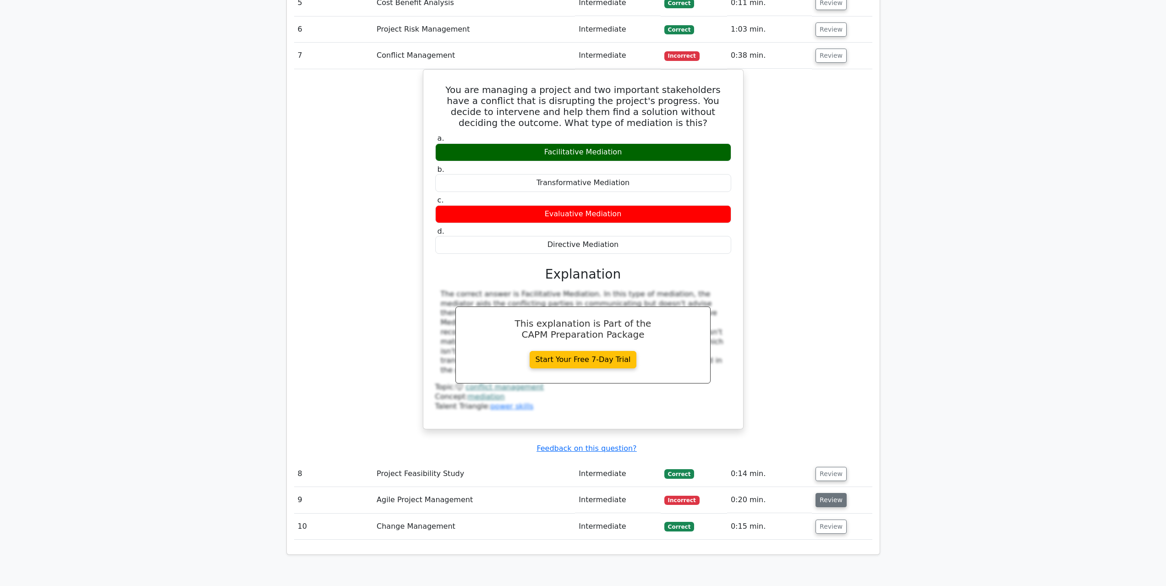 This screenshot has width=1166, height=586. I want to click on h3: Explanation, so click(583, 274).